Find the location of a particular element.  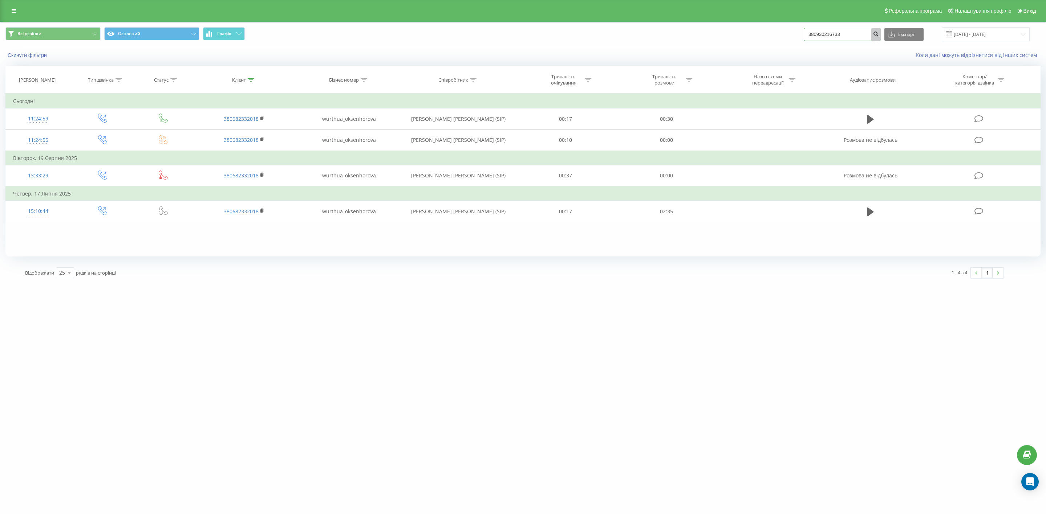

div: 25 is located at coordinates (62, 273).